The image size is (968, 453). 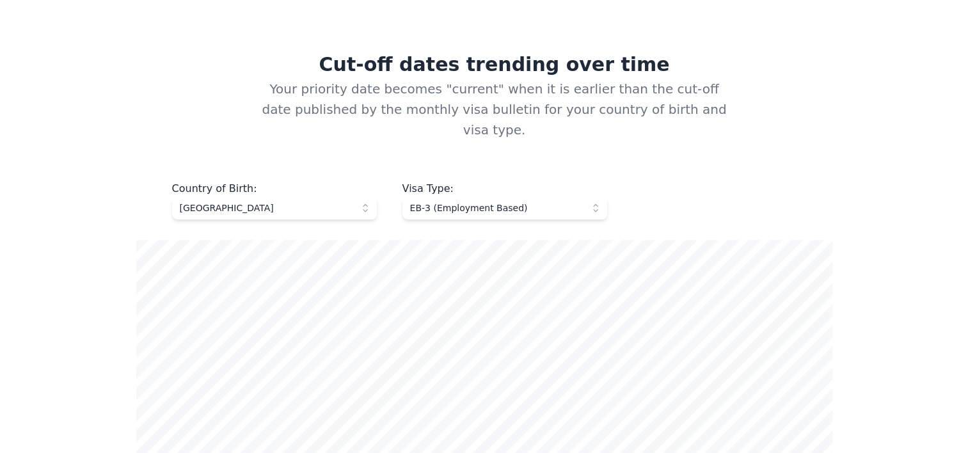 I want to click on div: Visa Type :, so click(x=505, y=189).